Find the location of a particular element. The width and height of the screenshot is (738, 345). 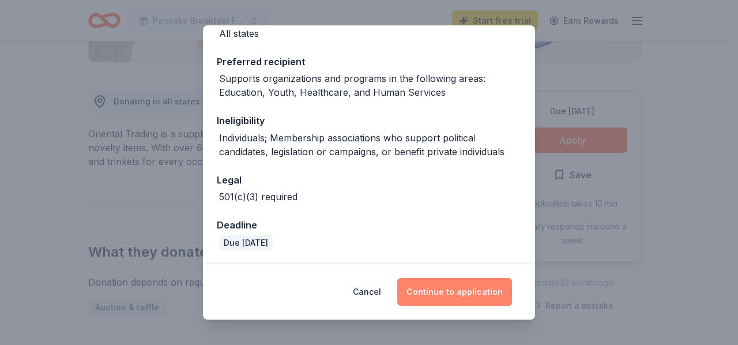

div: Legal is located at coordinates (369, 180).